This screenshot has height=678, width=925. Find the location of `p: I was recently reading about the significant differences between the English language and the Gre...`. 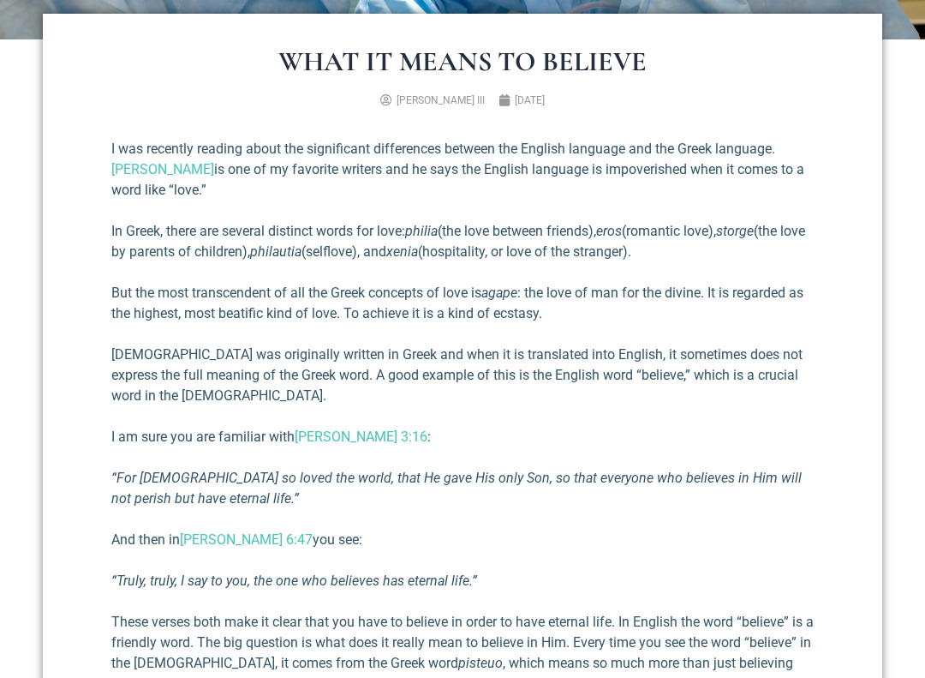

p: I was recently reading about the significant differences between the English language and the Gre... is located at coordinates (463, 170).